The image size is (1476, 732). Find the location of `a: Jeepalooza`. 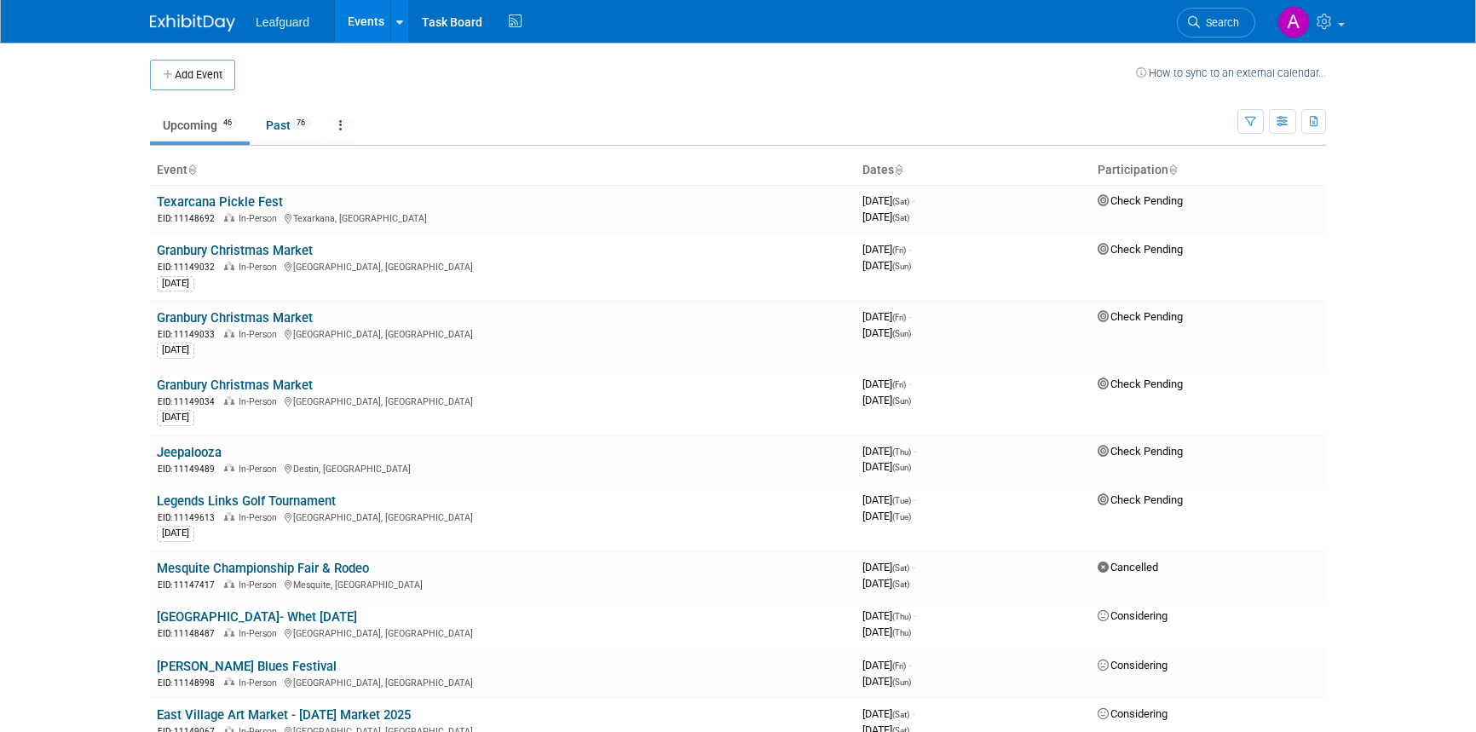

a: Jeepalooza is located at coordinates (189, 453).